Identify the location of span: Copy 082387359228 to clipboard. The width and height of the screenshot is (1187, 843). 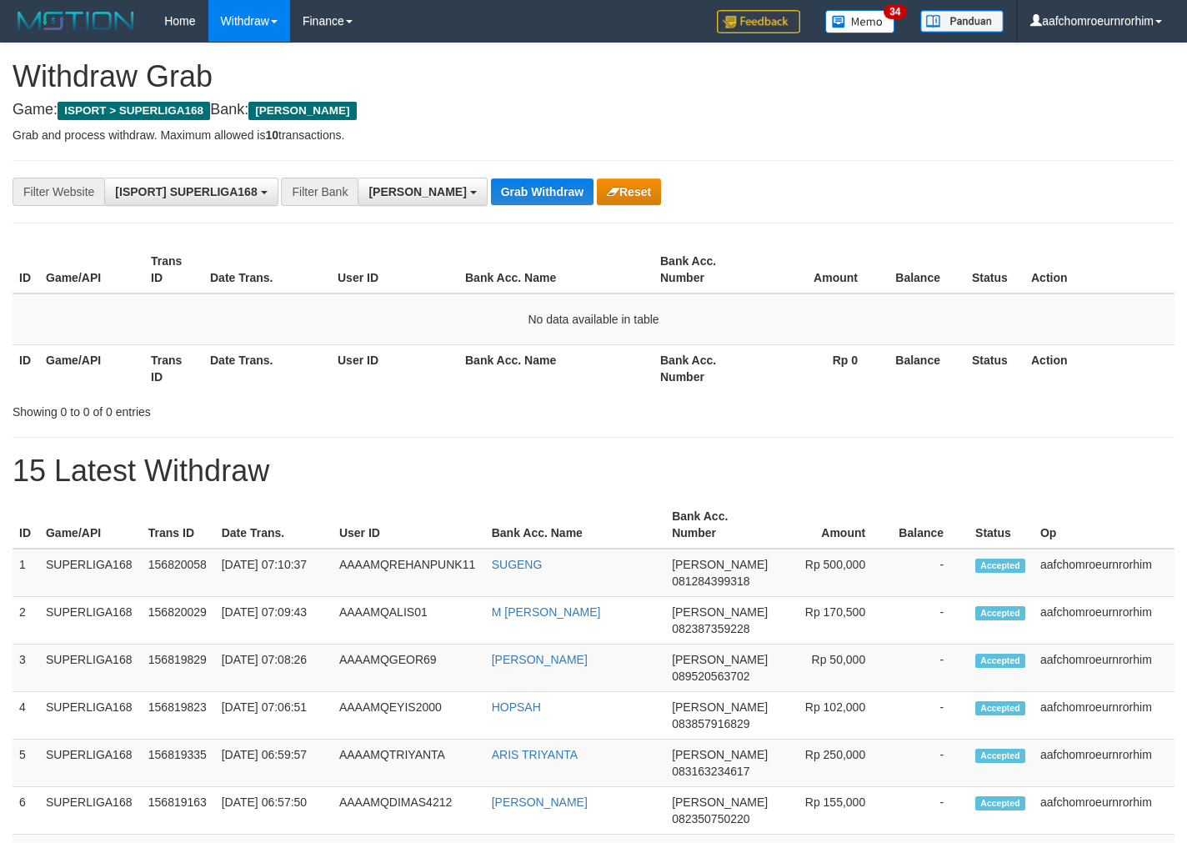
(710, 629).